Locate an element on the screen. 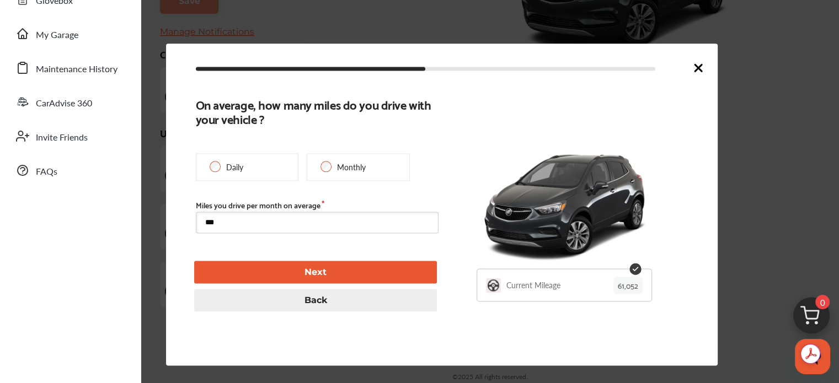 The image size is (839, 383). b: On average, how many miles do you drive with your vehicle ? is located at coordinates (313, 111).